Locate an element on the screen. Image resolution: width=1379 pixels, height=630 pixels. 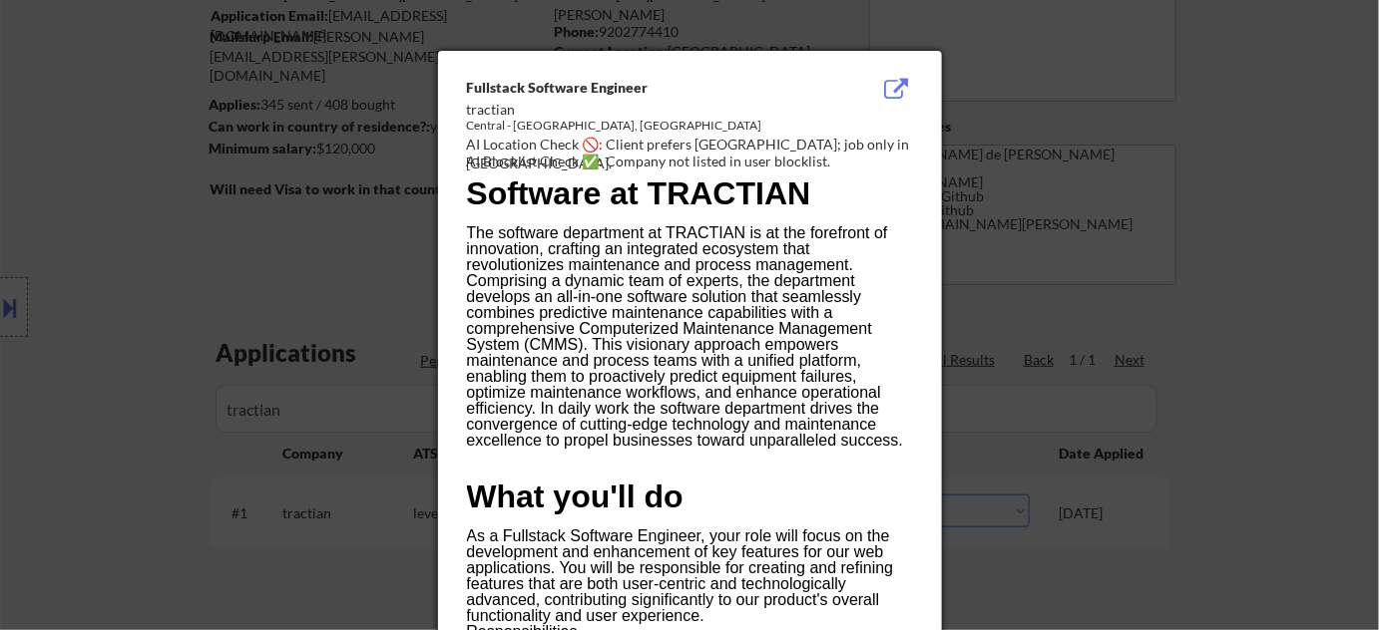
span: As a Fullstack Software Engineer, your role will focus on the development and enhancement of key ... is located at coordinates (680, 576).